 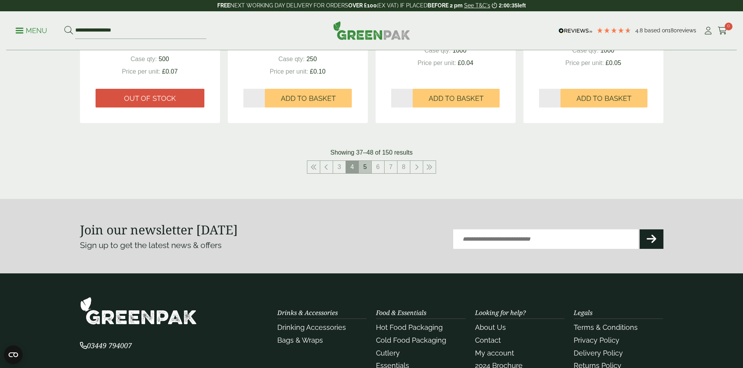 I want to click on a: 5, so click(x=365, y=167).